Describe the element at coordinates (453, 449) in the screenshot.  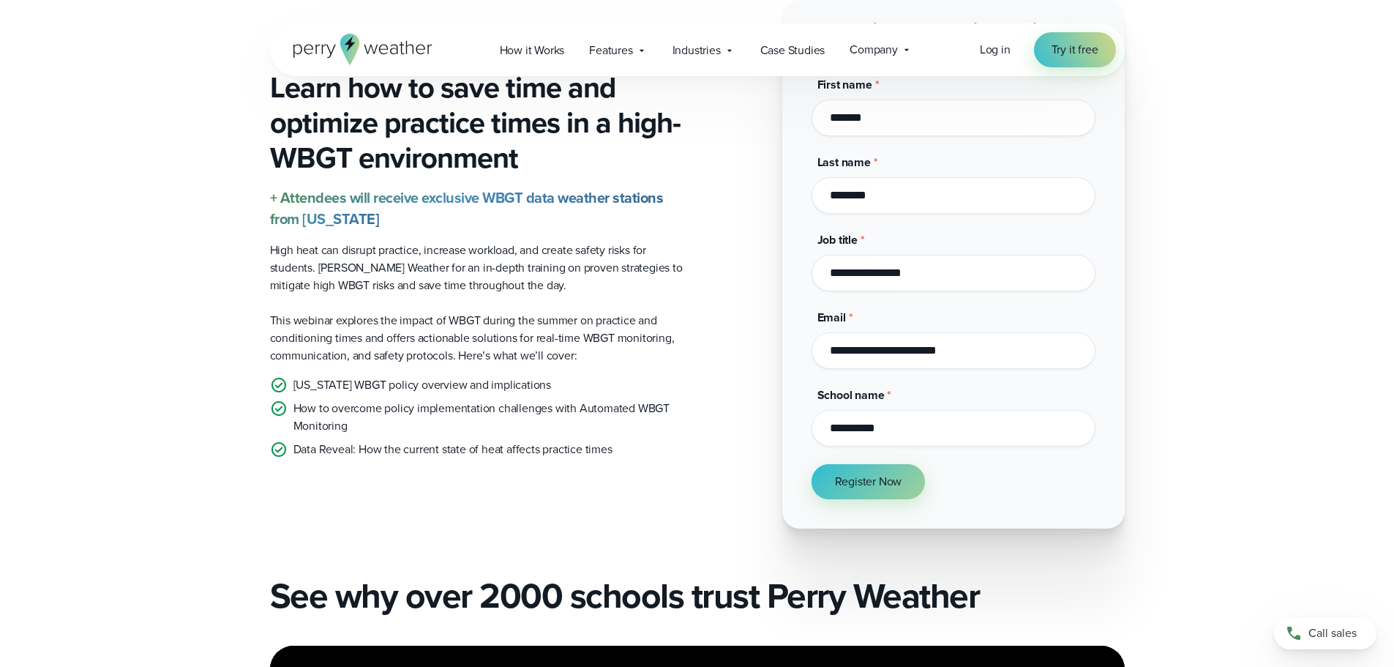
I see `p: Data Reveal: How the current state of heat affects practice times` at that location.